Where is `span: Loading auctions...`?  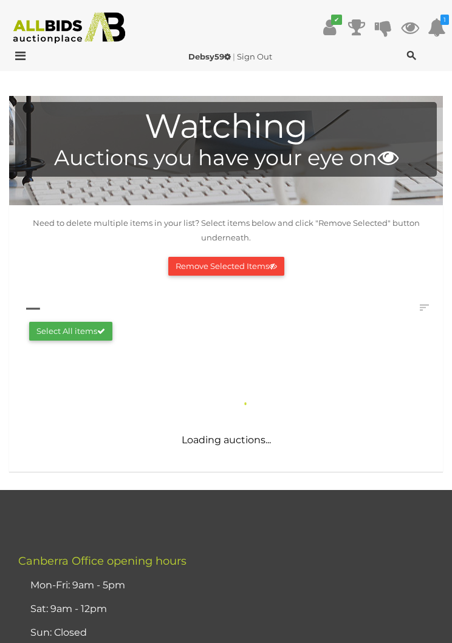 span: Loading auctions... is located at coordinates (226, 440).